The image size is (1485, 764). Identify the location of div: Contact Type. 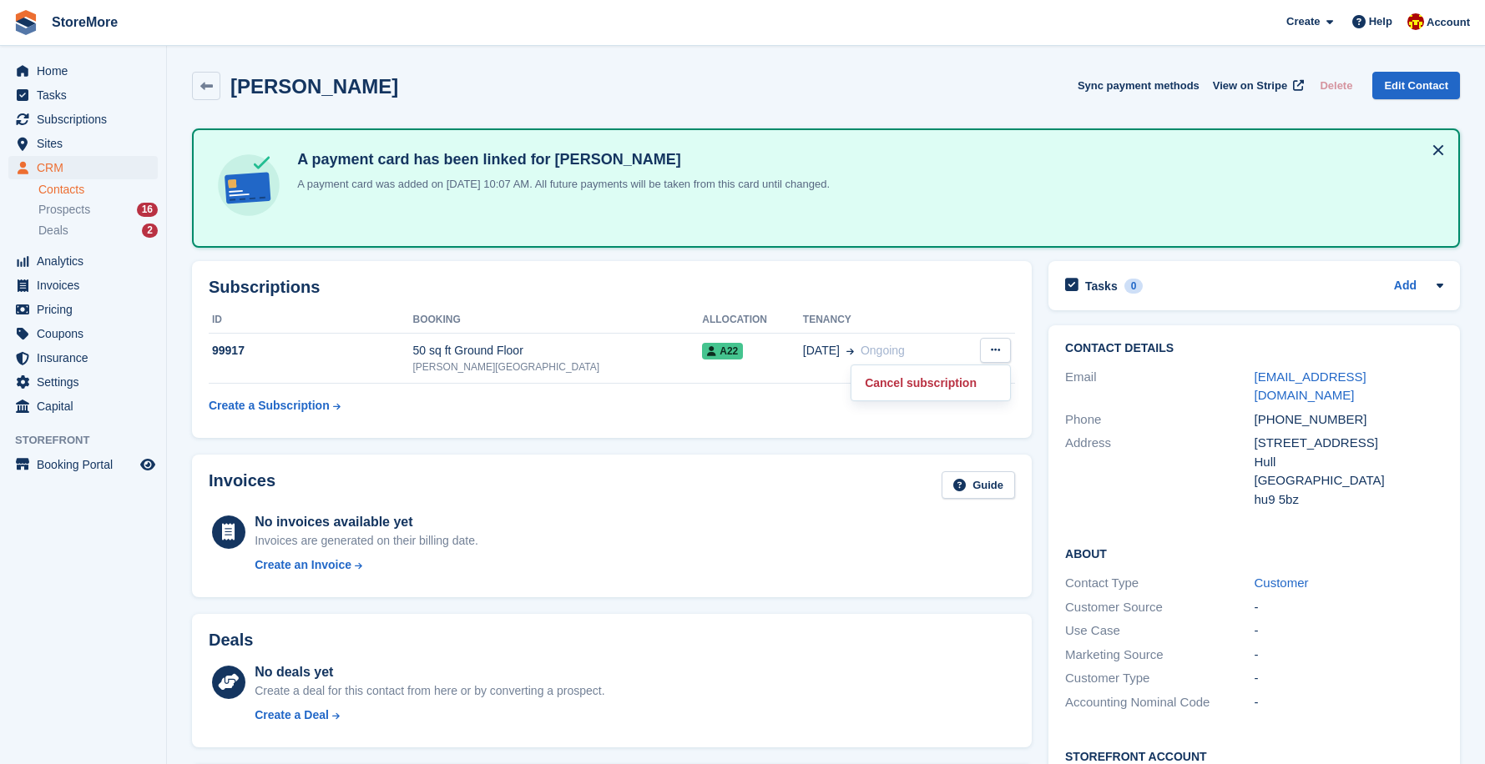
(1159, 583).